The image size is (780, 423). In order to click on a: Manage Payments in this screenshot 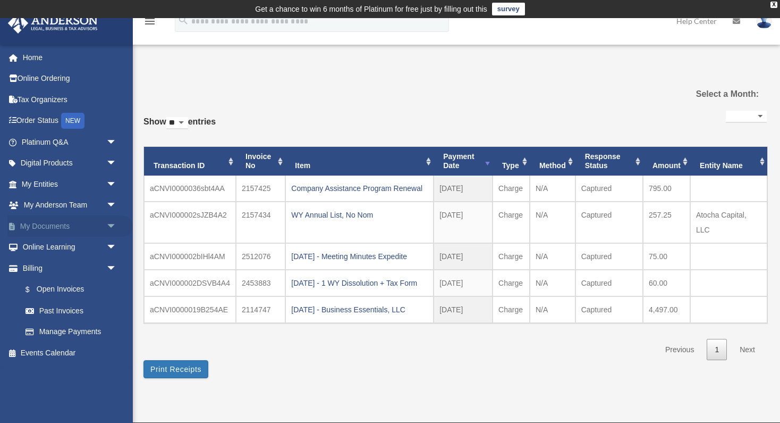, I will do `click(74, 332)`.